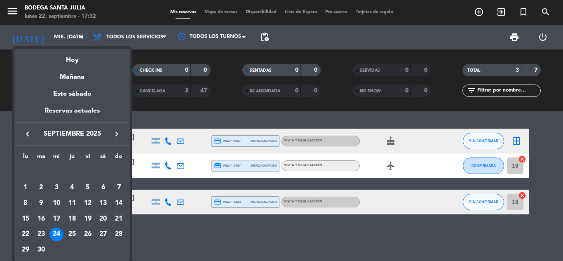 Image resolution: width=563 pixels, height=261 pixels. Describe the element at coordinates (72, 187) in the screenshot. I see `div: 4` at that location.